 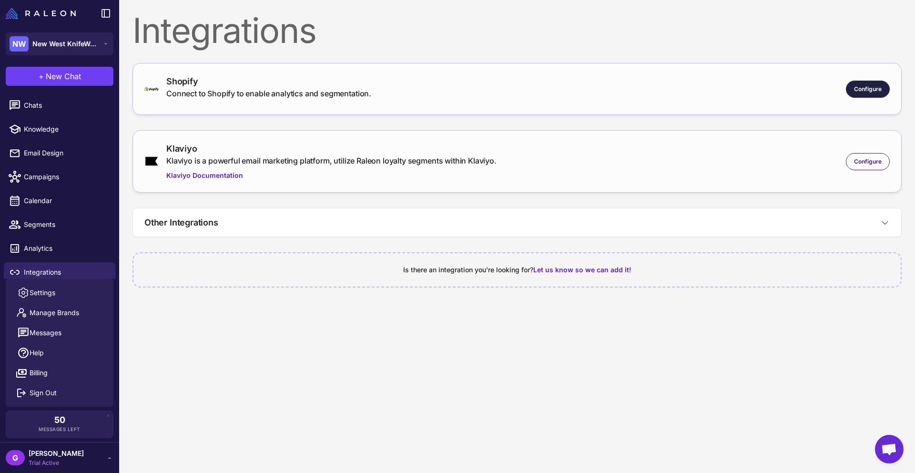 What do you see at coordinates (60, 333) in the screenshot?
I see `button: Messages` at bounding box center [60, 333].